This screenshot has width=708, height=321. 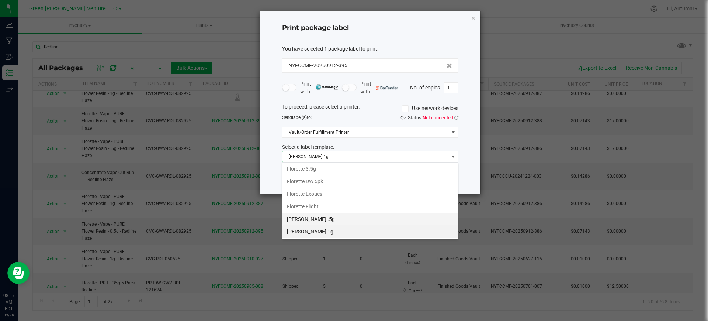 I want to click on h4: Print package label, so click(x=370, y=28).